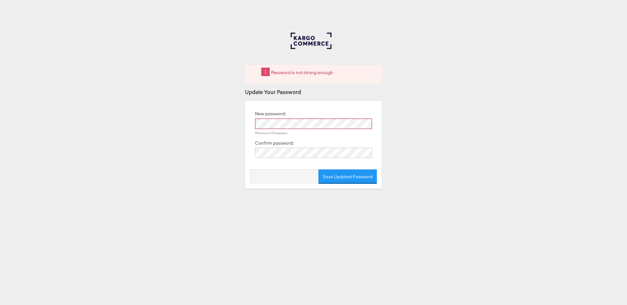 The width and height of the screenshot is (627, 305). Describe the element at coordinates (274, 143) in the screenshot. I see `label: Confirm password:` at that location.